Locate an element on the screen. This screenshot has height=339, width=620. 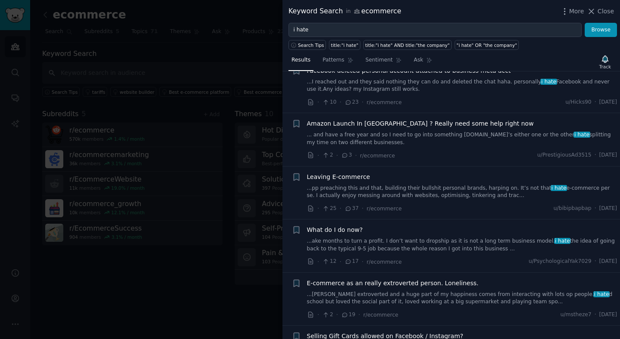
a: title:"i hate" is located at coordinates (344, 45).